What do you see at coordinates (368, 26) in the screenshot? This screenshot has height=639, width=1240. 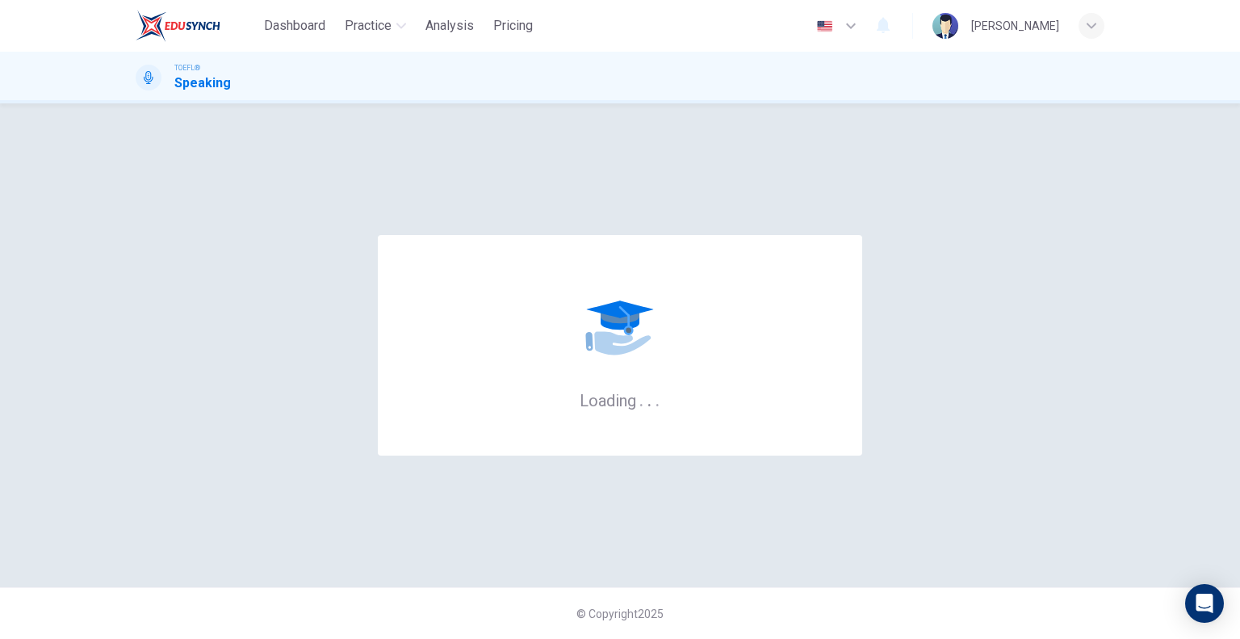 I see `span: Practice` at bounding box center [368, 26].